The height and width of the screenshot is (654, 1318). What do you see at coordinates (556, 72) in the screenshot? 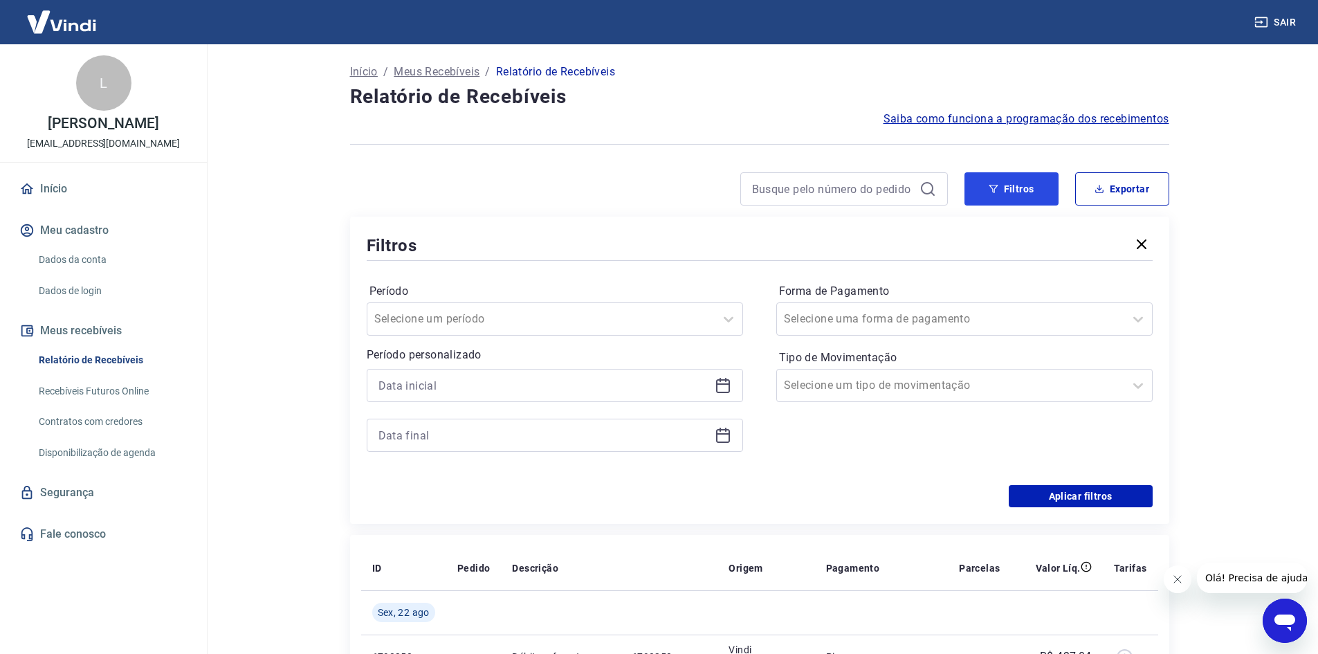
I see `p: Relatório de Recebíveis` at bounding box center [556, 72].